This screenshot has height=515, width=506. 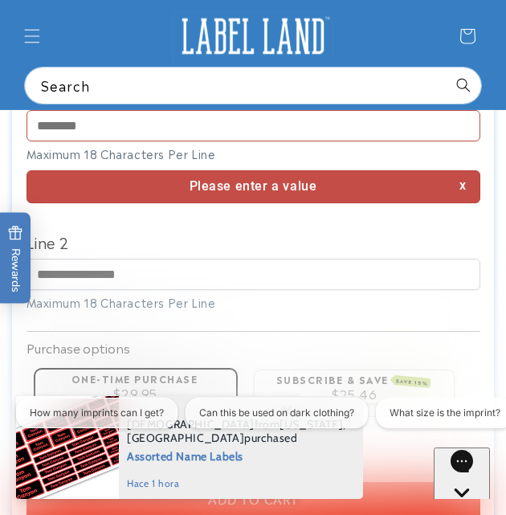 I want to click on label: Subscribe & save, so click(x=354, y=379).